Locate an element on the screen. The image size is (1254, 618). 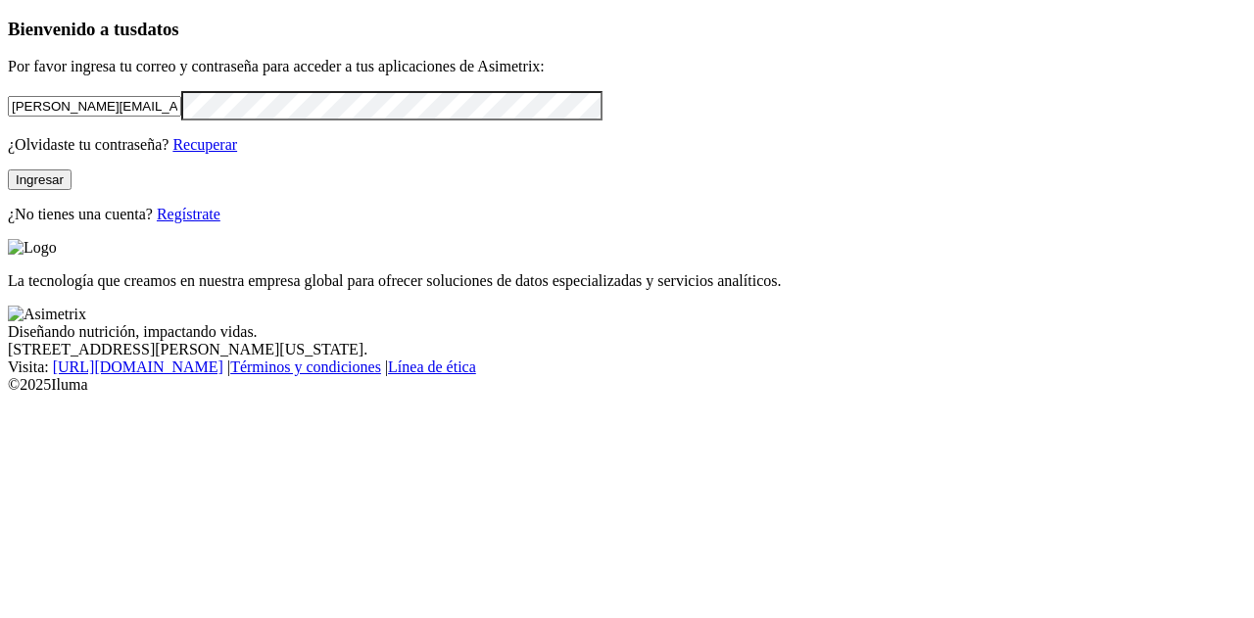
a: Recuperar is located at coordinates (205, 144).